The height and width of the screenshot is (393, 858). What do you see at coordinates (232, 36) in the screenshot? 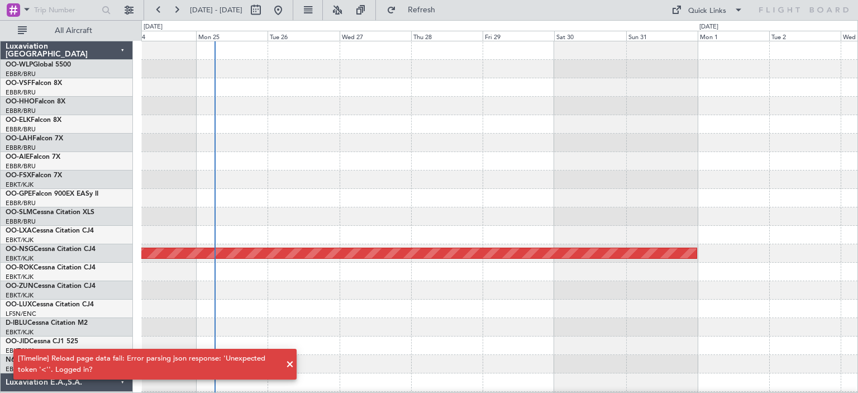
I see `div: Mon 25` at bounding box center [232, 36].